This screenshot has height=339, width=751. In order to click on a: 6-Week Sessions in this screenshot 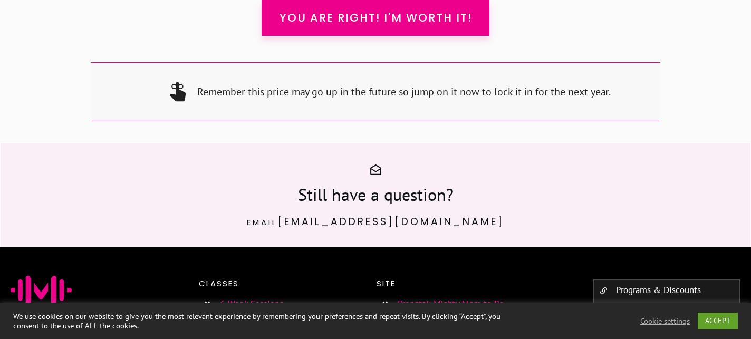, I will do `click(251, 304)`.